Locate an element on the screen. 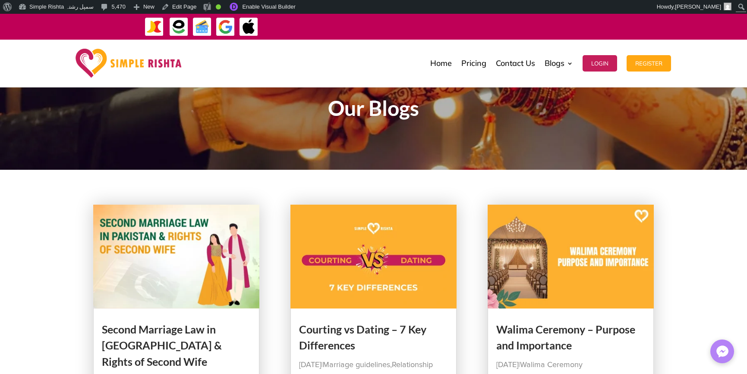 The width and height of the screenshot is (747, 374). button: Register is located at coordinates (648, 63).